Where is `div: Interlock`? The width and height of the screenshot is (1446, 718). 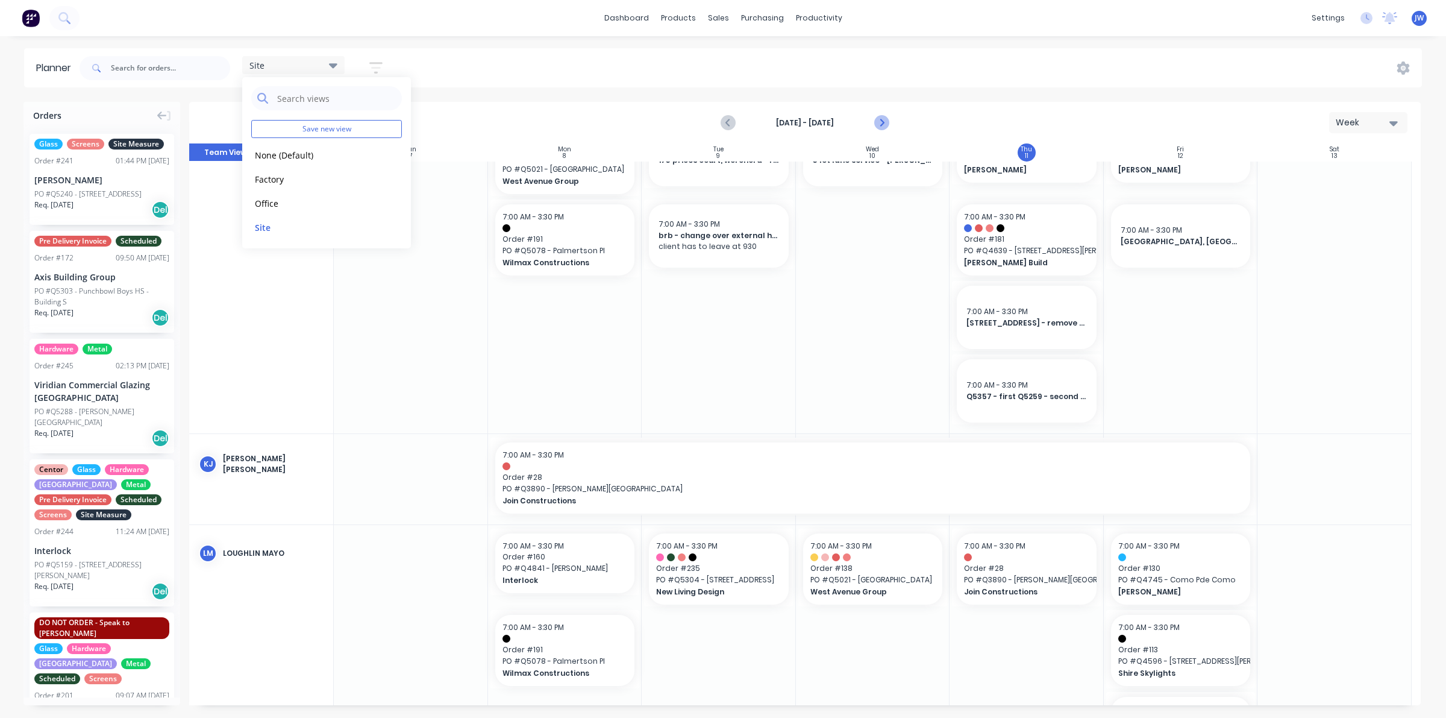
div: Interlock is located at coordinates (102, 550).